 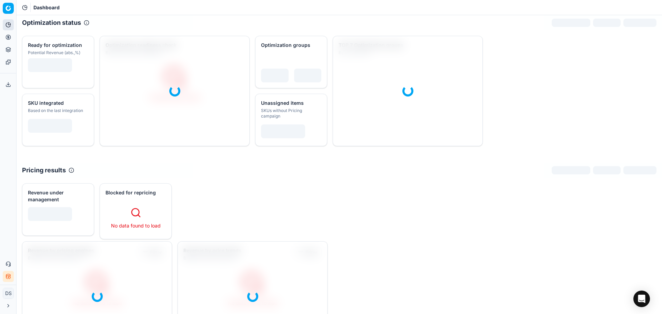 I want to click on div: No data found to load, so click(x=136, y=226).